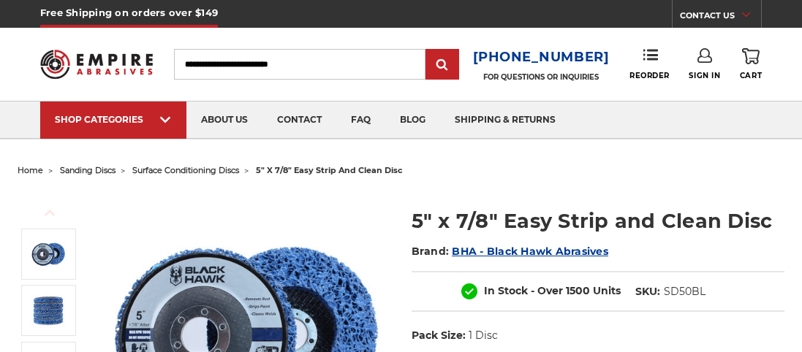 Image resolution: width=802 pixels, height=352 pixels. Describe the element at coordinates (361, 120) in the screenshot. I see `a: faq` at that location.